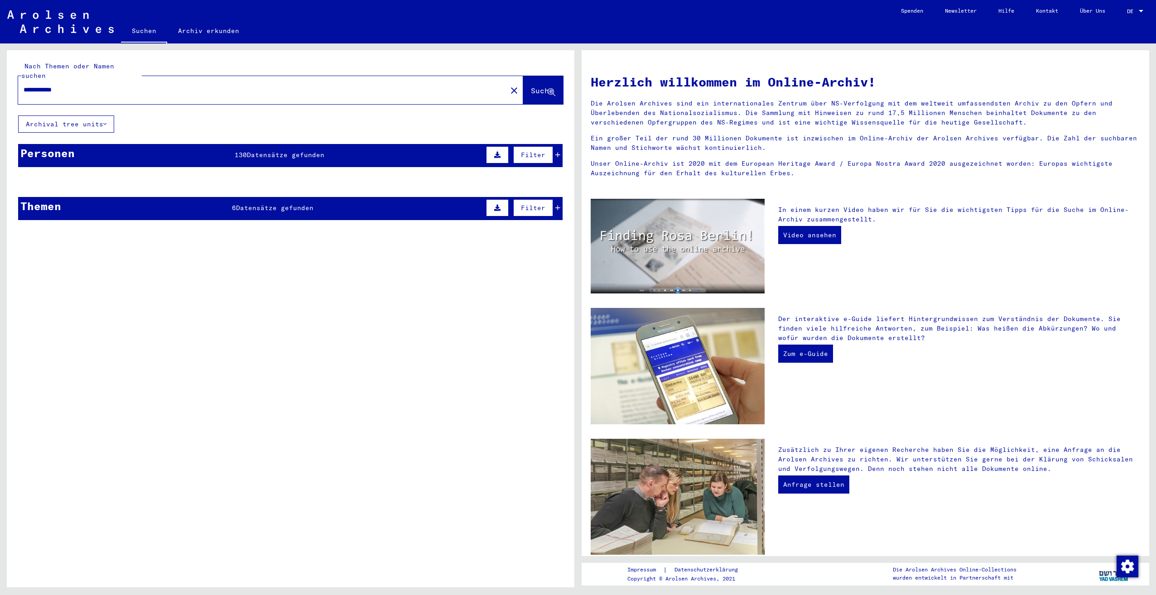 The height and width of the screenshot is (595, 1156). Describe the element at coordinates (1128, 567) in the screenshot. I see `img: Zustimmung ändern` at that location.